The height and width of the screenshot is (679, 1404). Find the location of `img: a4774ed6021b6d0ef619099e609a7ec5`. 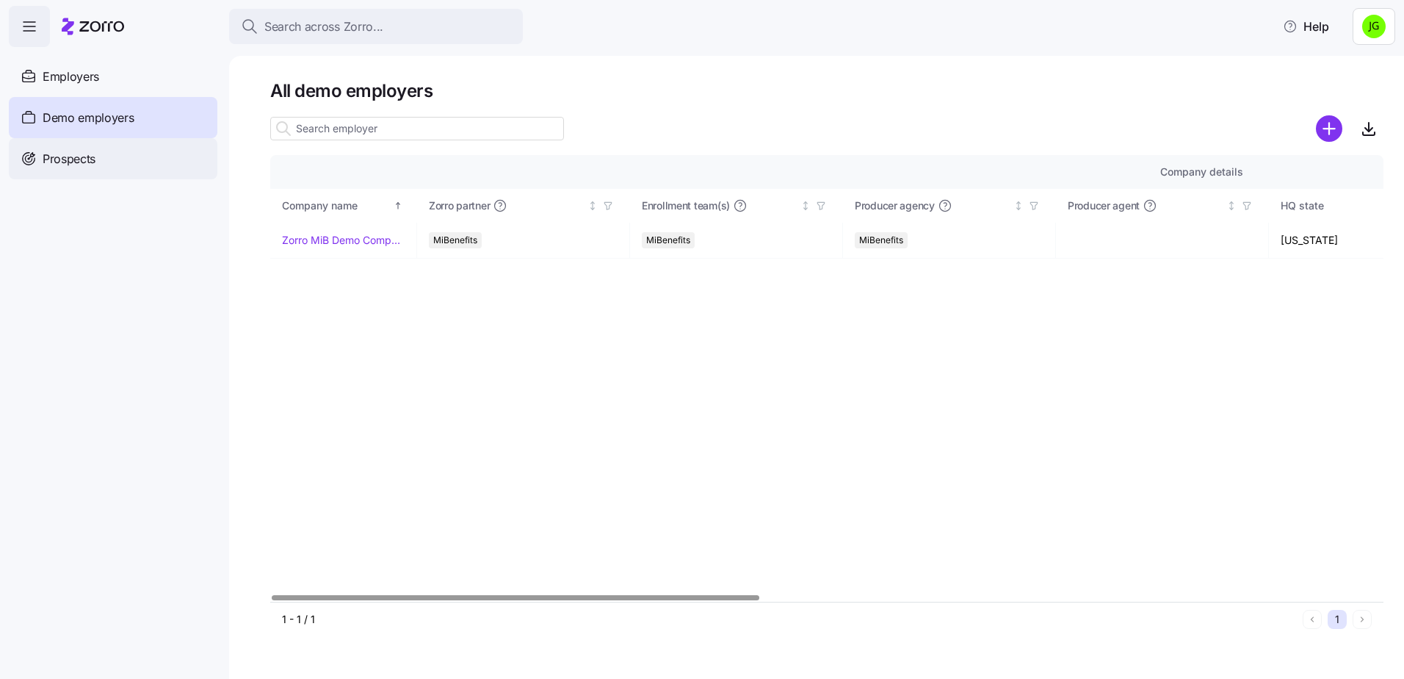

img: a4774ed6021b6d0ef619099e609a7ec5 is located at coordinates (1374, 26).